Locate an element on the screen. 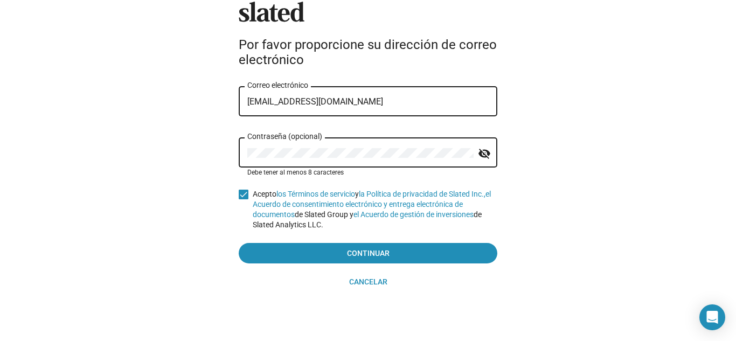 The image size is (736, 341). font: Debe tener al menos 8 caracteres is located at coordinates (295, 172).